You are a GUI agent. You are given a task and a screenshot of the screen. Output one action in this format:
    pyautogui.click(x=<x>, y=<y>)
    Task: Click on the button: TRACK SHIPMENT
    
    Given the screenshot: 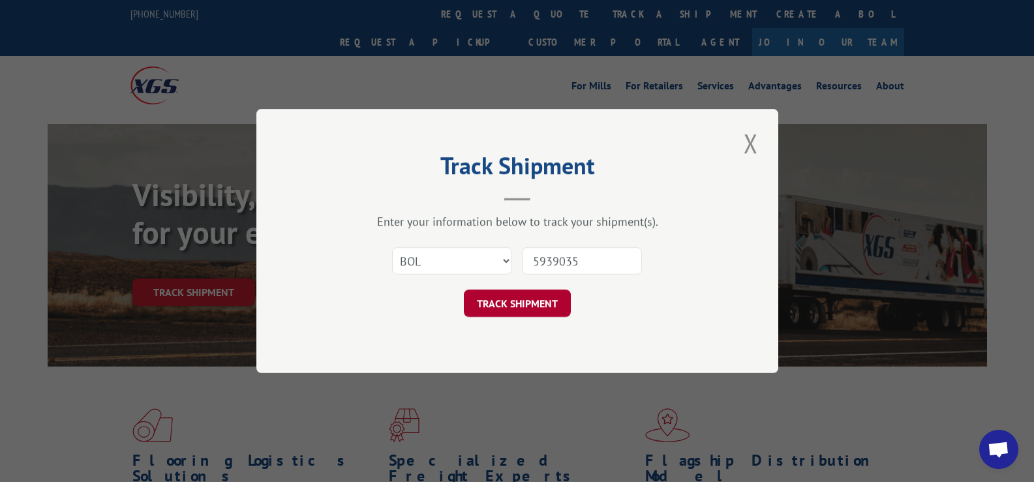 What is the action you would take?
    pyautogui.click(x=517, y=303)
    